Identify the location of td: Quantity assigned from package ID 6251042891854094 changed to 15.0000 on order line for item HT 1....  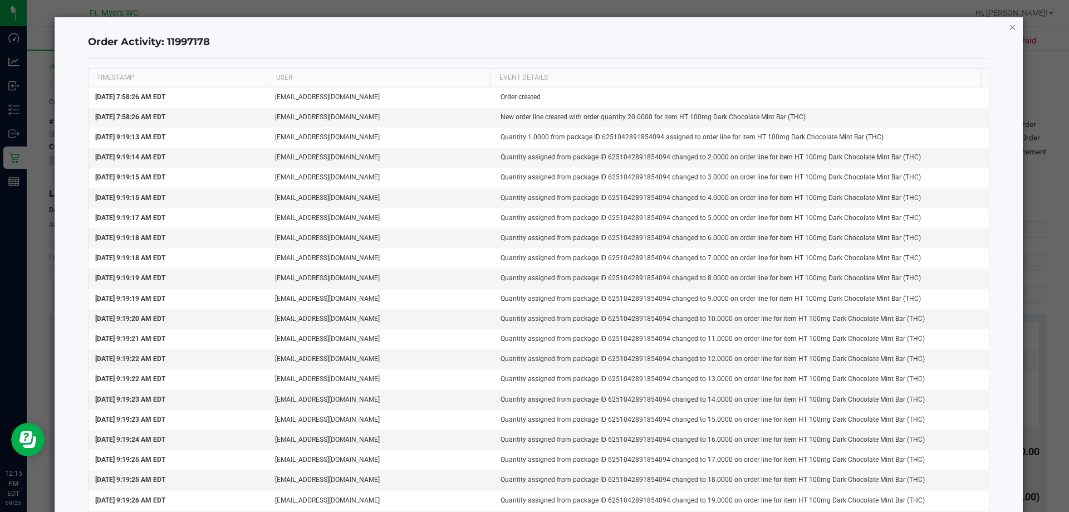
(742, 420).